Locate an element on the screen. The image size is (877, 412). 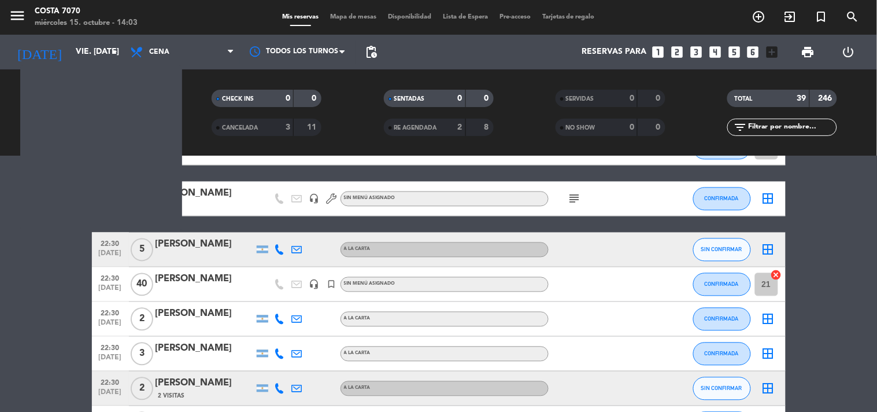
button: menu is located at coordinates (17, 17).